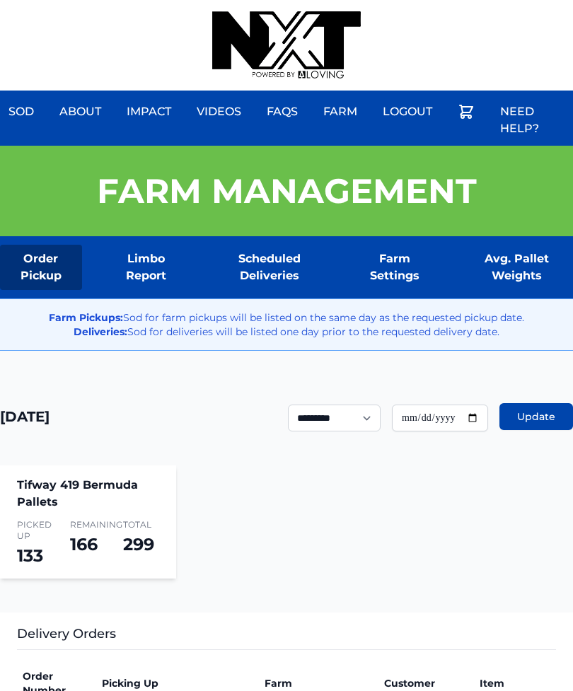  Describe the element at coordinates (86, 318) in the screenshot. I see `strong: Farm Pickups:` at that location.